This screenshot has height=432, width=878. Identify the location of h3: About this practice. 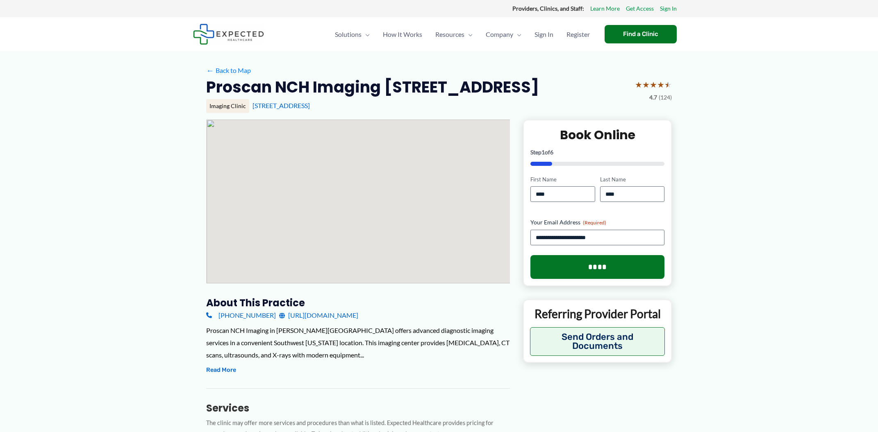
(358, 303).